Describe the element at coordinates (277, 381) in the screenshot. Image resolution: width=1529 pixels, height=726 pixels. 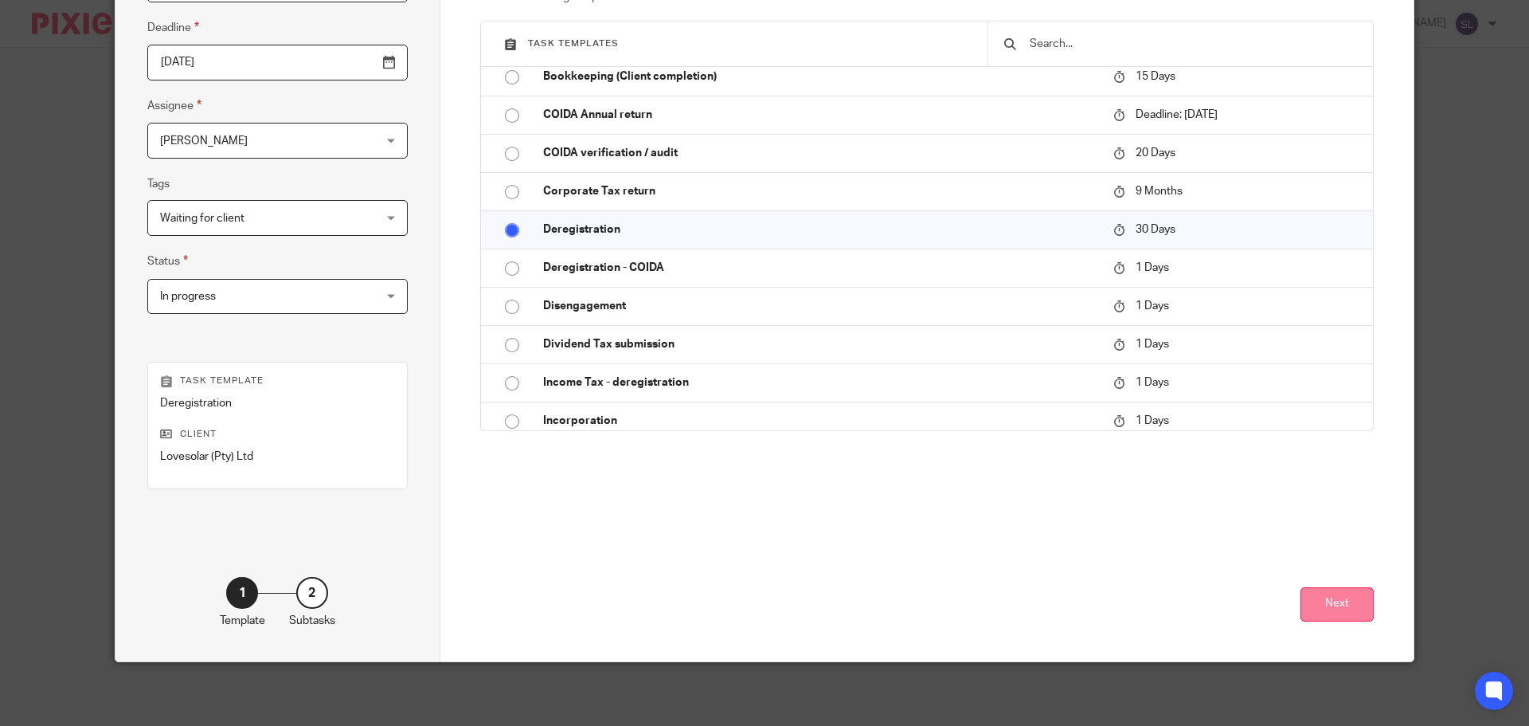
I see `p: Task template` at that location.